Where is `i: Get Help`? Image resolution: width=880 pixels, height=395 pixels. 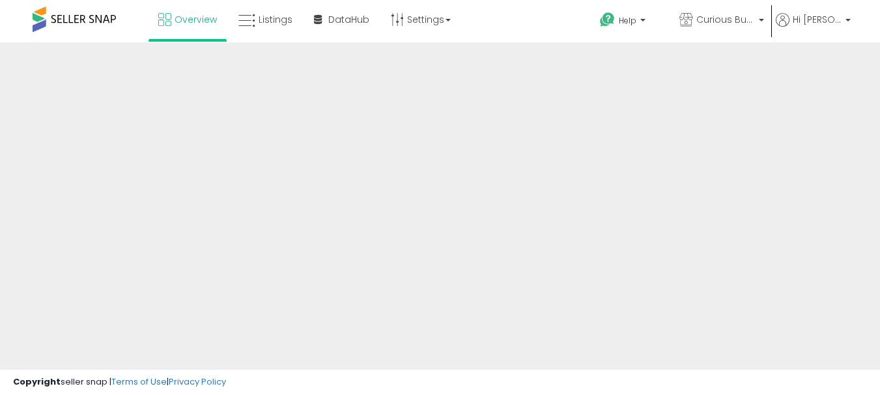 i: Get Help is located at coordinates (607, 20).